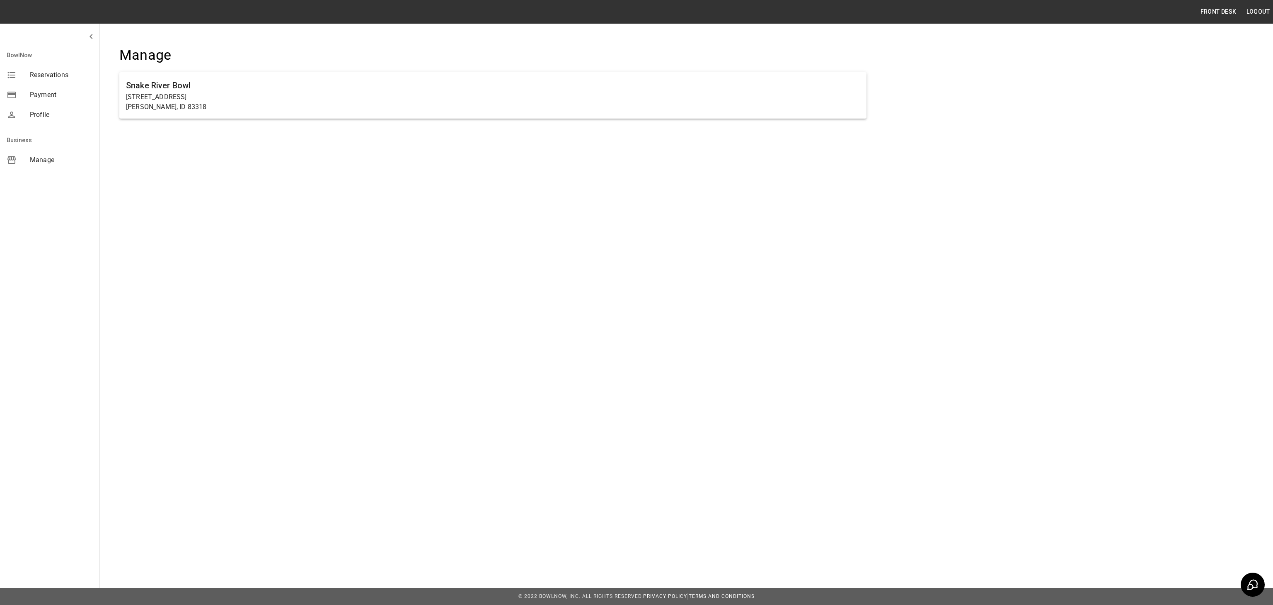 The height and width of the screenshot is (605, 1273). Describe the element at coordinates (1219, 12) in the screenshot. I see `button: Front Desk` at that location.